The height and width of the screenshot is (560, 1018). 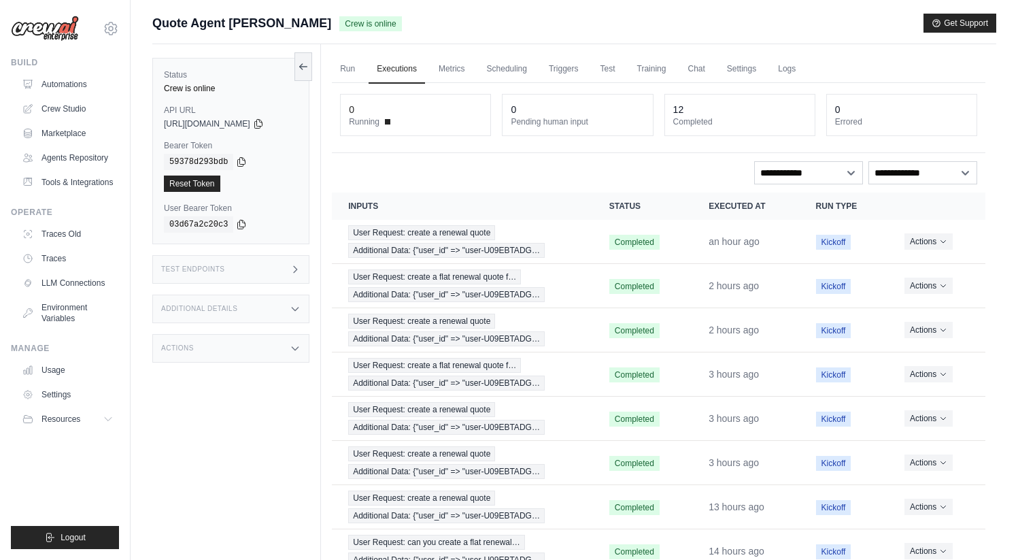 What do you see at coordinates (736, 551) in the screenshot?
I see `time: September 22, 2025 at 23:05 PDT` at bounding box center [736, 551].